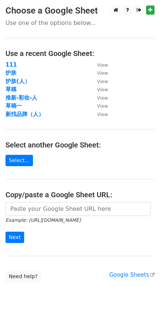  Describe the element at coordinates (80, 23) in the screenshot. I see `p: Use one of the options below...` at that location.